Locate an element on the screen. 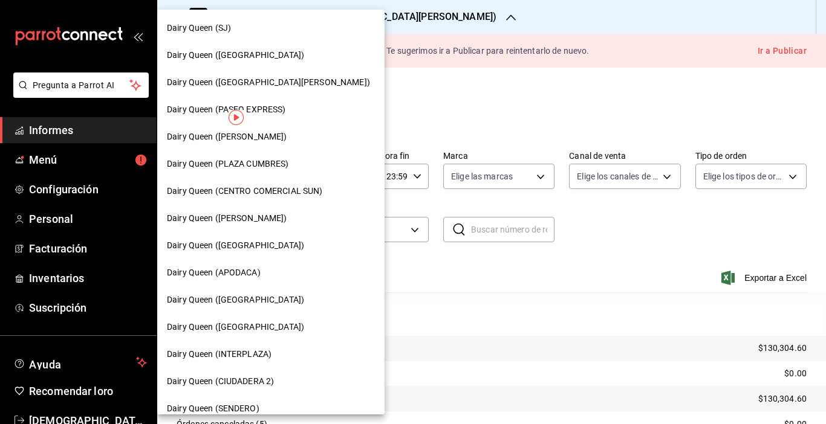 The image size is (826, 424). div: Dairy Queen (APODACA) is located at coordinates (271, 273).